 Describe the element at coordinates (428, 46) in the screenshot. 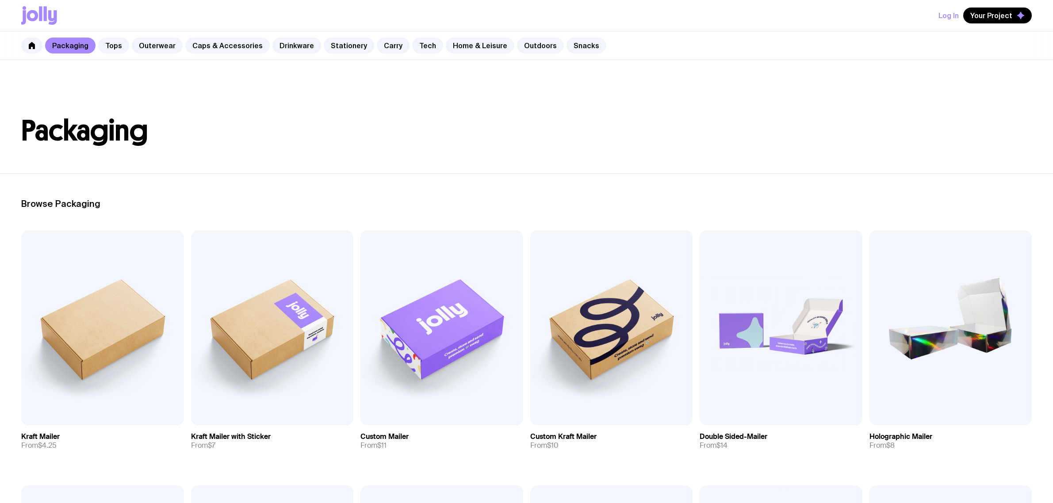

I see `a: Tech` at that location.